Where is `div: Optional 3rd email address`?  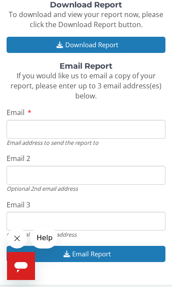
div: Optional 3rd email address is located at coordinates (86, 235).